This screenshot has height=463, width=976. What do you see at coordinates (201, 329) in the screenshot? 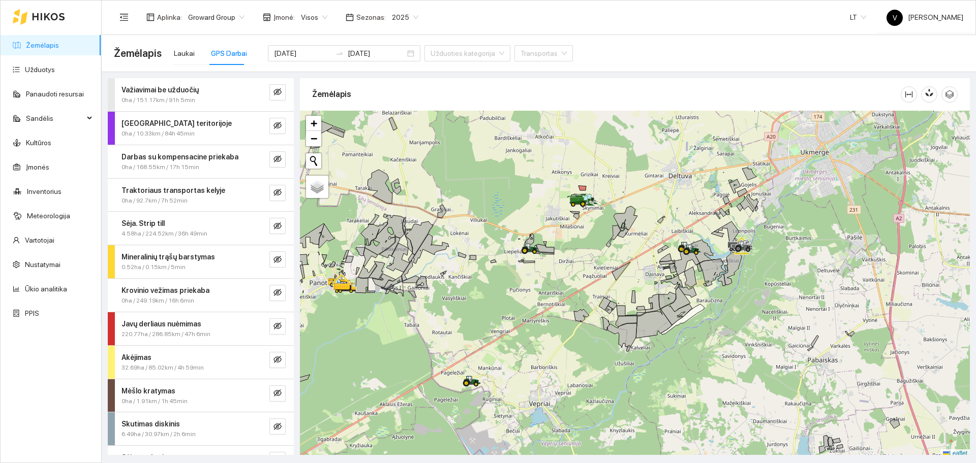
I see `div: Javų derliaus nuėmimas220.77ha / 286.85km / 47h 6mineye-invisible` at bounding box center [201, 329].